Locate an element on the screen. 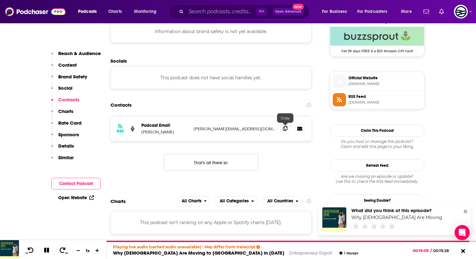 This screenshot has height=259, width=476. div: What did you think of this episode? is located at coordinates (397, 210).